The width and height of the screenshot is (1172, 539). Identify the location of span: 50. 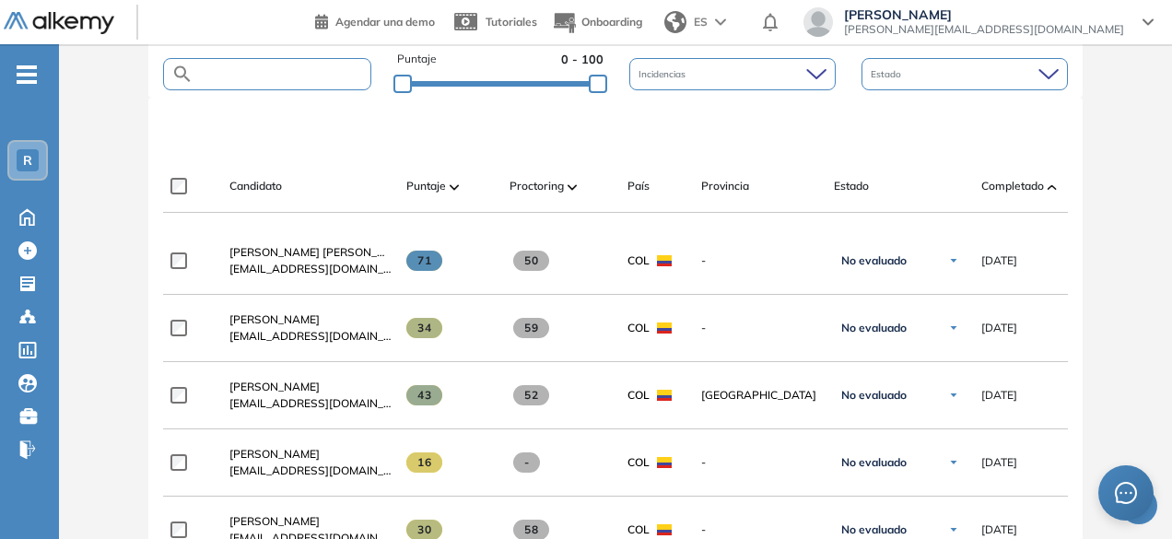
(531, 261).